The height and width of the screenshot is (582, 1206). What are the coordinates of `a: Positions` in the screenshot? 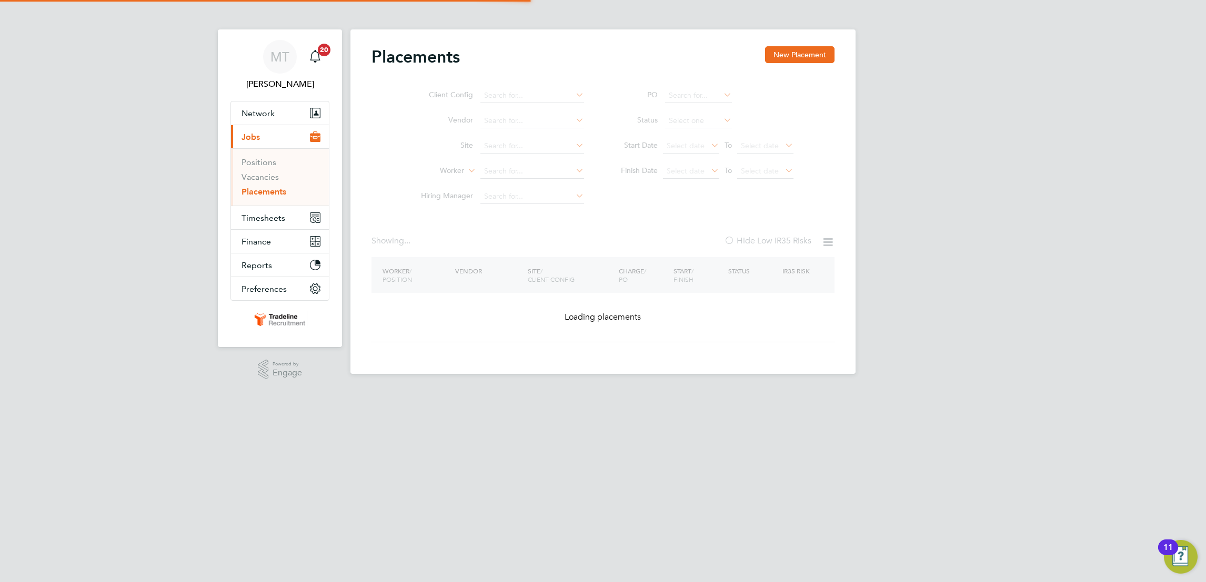 It's located at (259, 162).